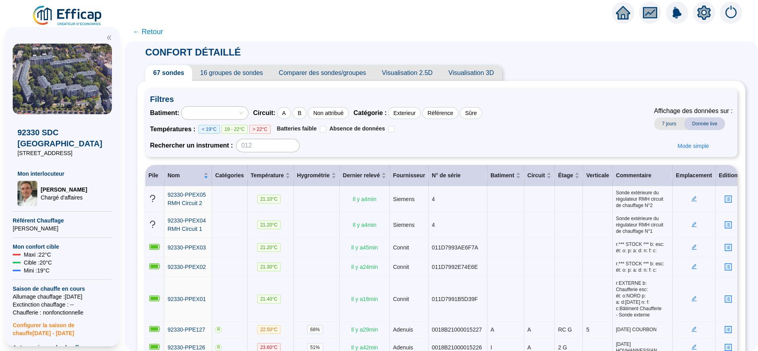 The image size is (758, 351). I want to click on span: ← Retour, so click(148, 32).